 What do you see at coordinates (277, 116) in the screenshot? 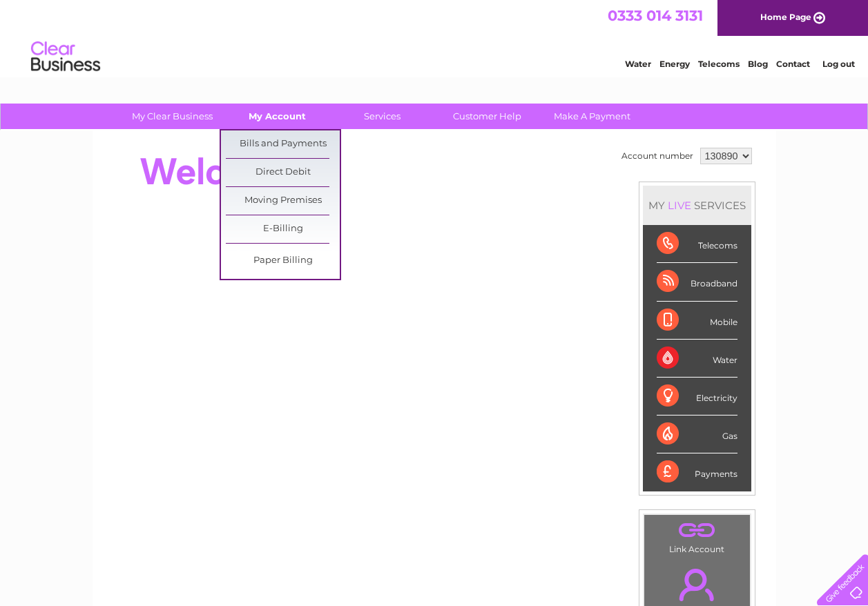
I see `a: My Account` at bounding box center [277, 116].